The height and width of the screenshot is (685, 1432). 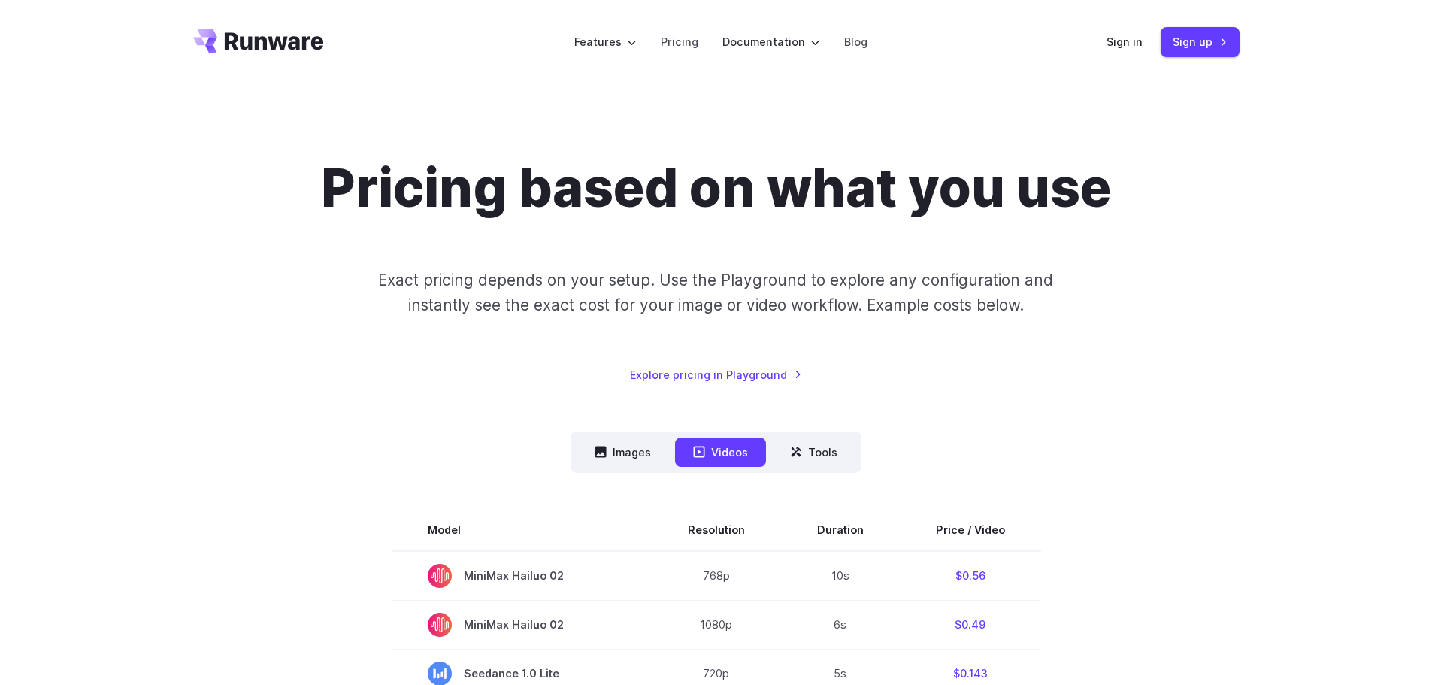 What do you see at coordinates (716, 624) in the screenshot?
I see `td: 1080p` at bounding box center [716, 624].